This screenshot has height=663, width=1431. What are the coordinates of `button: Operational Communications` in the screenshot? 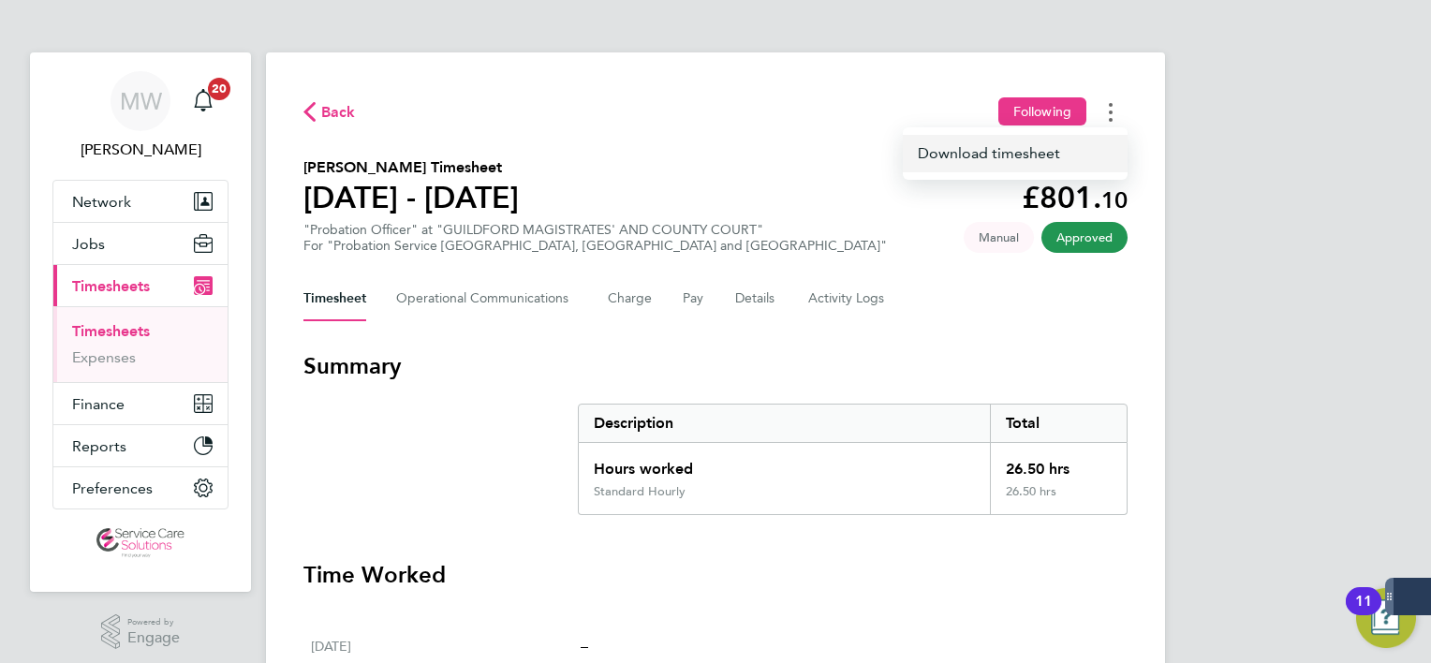 It's located at (487, 299).